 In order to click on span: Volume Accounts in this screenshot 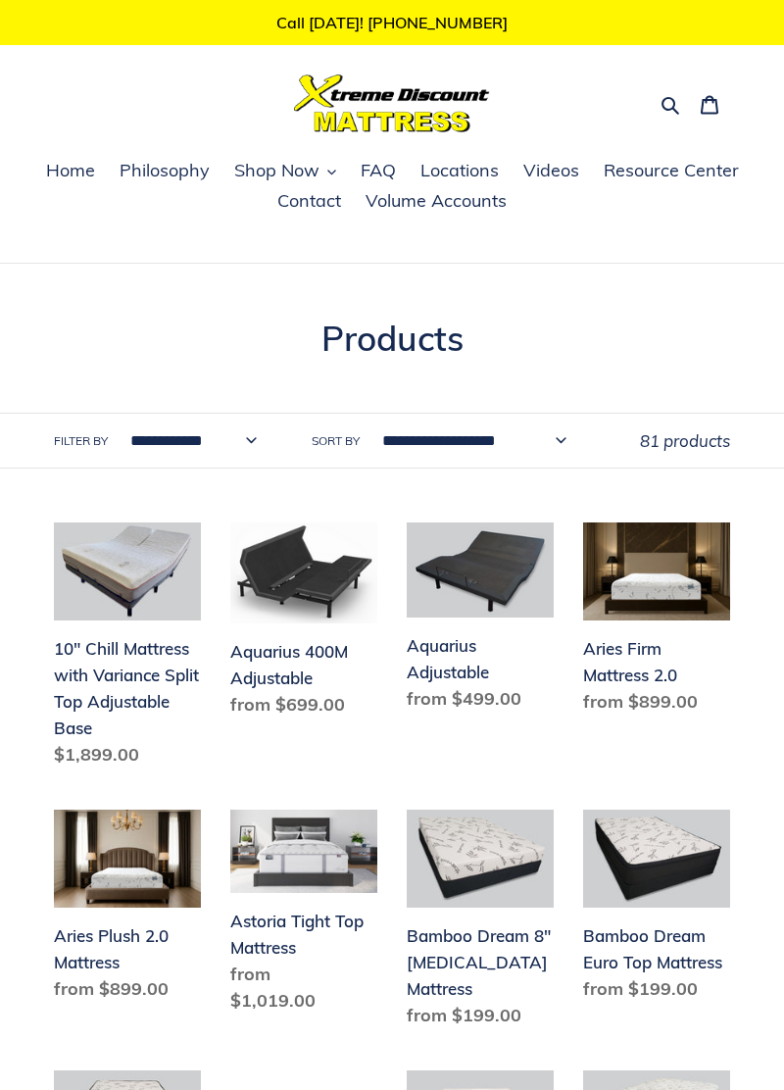, I will do `click(436, 201)`.